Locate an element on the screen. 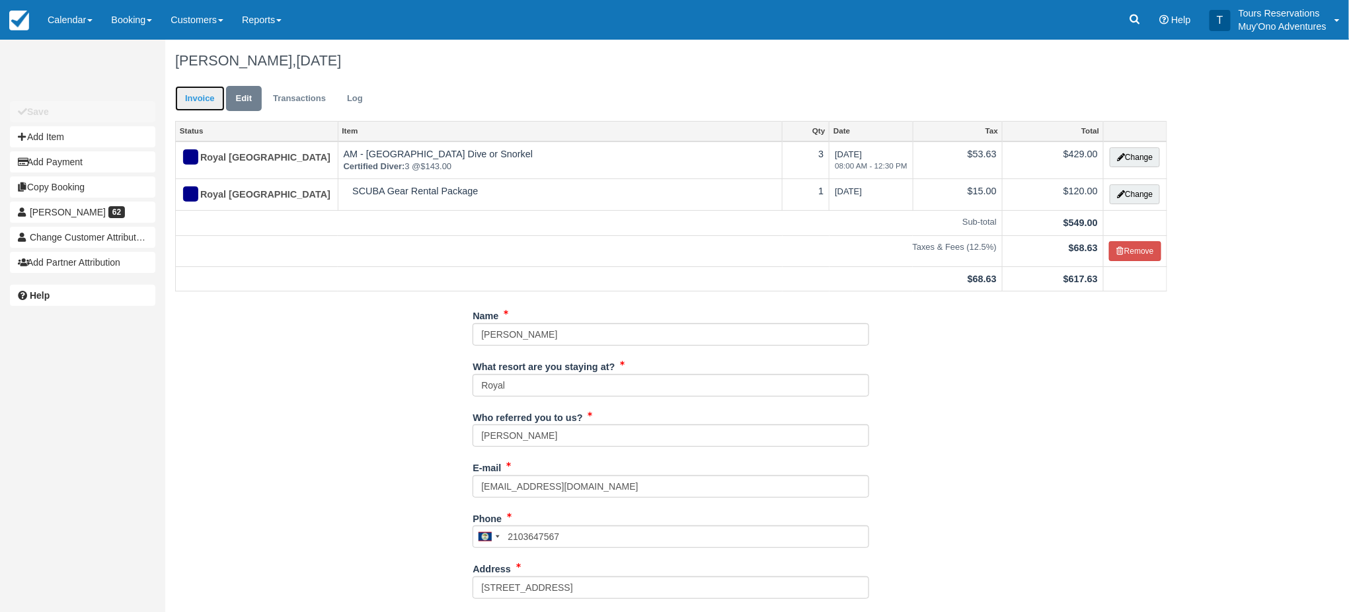 Image resolution: width=1349 pixels, height=612 pixels. a: Item is located at coordinates (560, 131).